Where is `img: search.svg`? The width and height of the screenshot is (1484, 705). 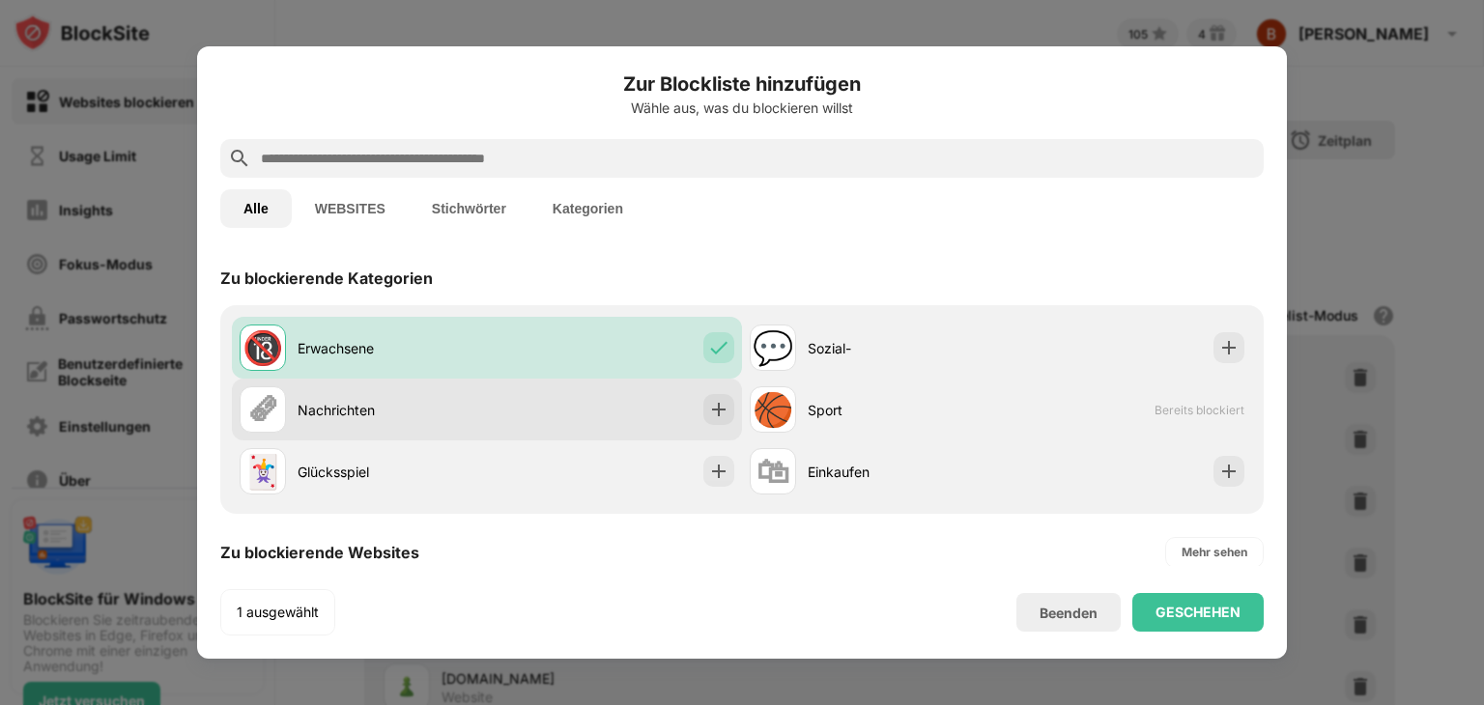
img: search.svg is located at coordinates (240, 158).